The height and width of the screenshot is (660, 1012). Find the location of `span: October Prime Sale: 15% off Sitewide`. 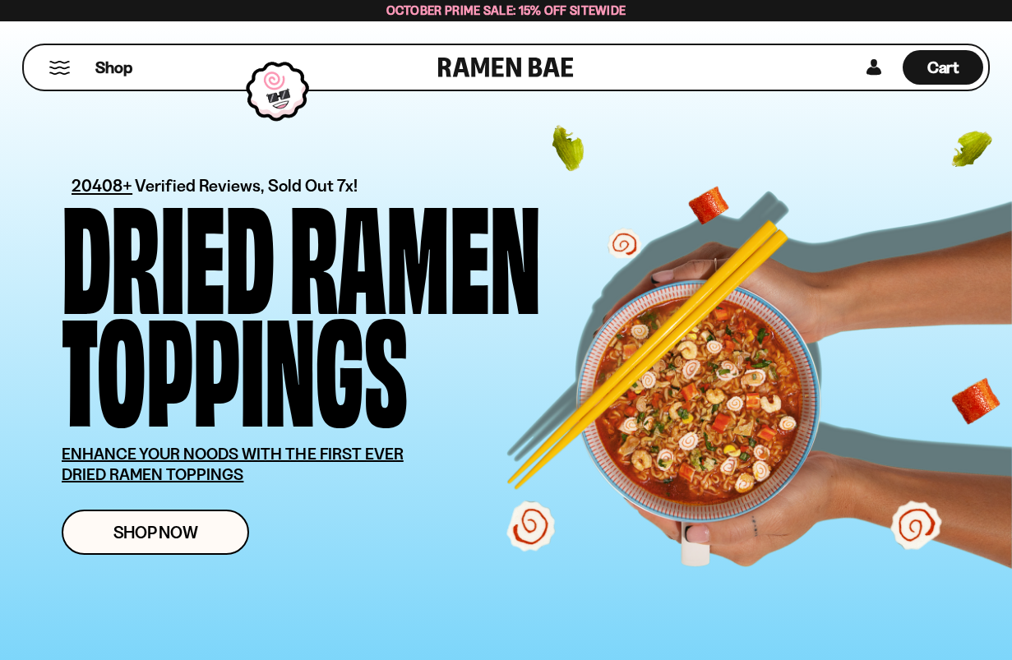

span: October Prime Sale: 15% off Sitewide is located at coordinates (507, 10).